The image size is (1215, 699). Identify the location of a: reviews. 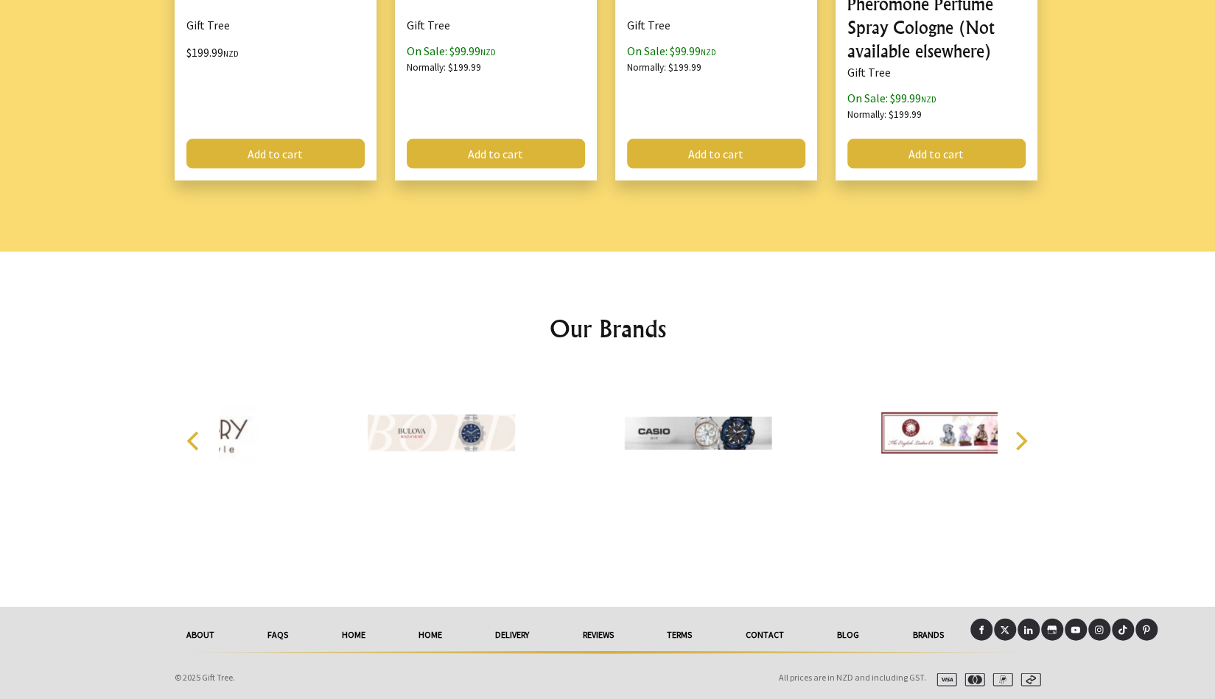
(598, 635).